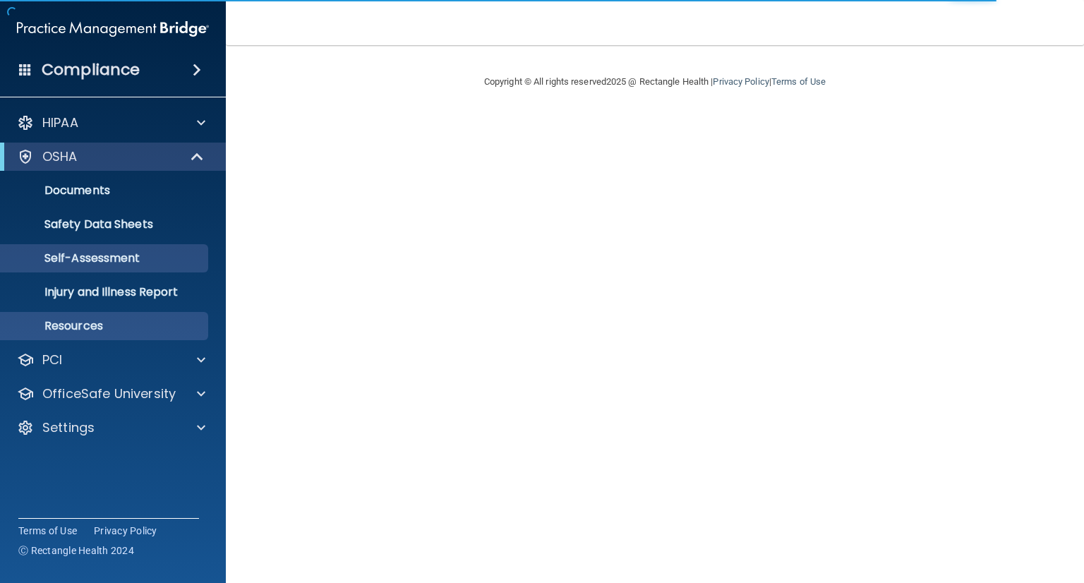 The image size is (1084, 583). What do you see at coordinates (105, 292) in the screenshot?
I see `p: Injury and Illness Report` at bounding box center [105, 292].